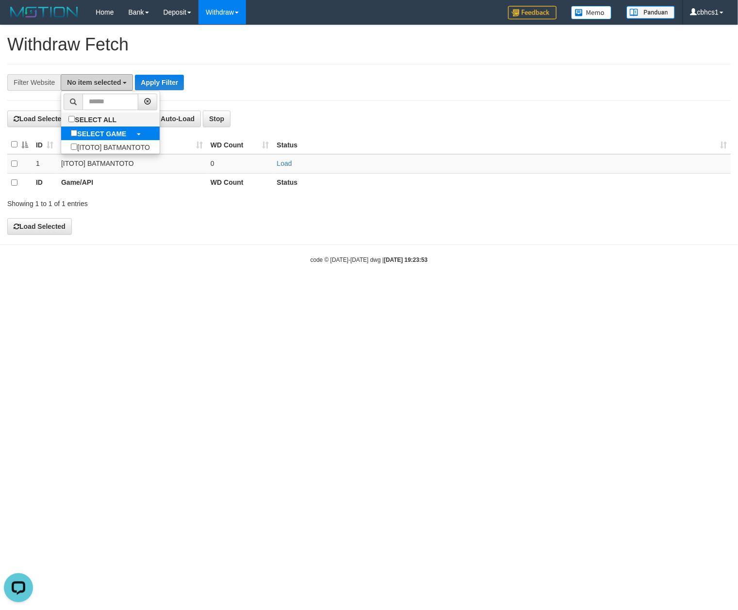 This screenshot has height=610, width=738. I want to click on th: Status: activate to sort column ascending, so click(501, 145).